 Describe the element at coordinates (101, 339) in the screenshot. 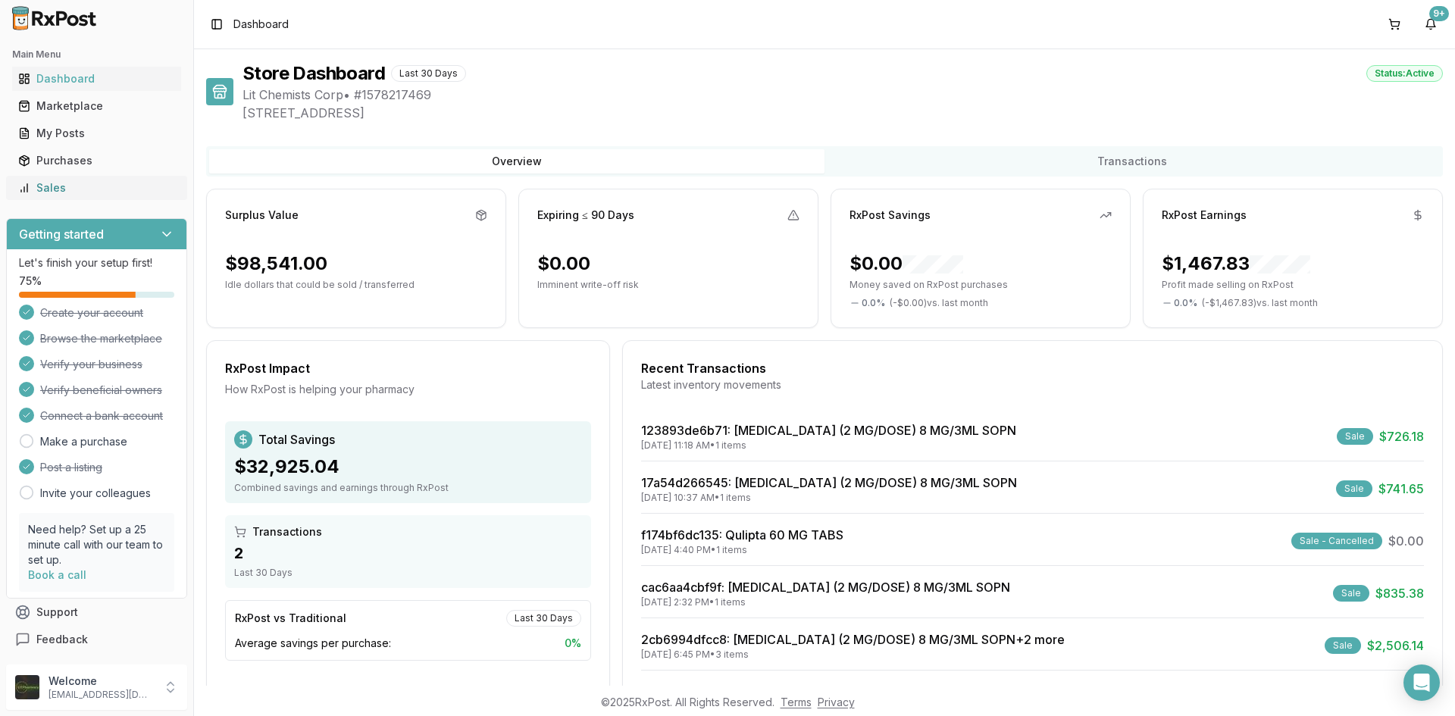

I see `span: Browse the marketplace` at that location.